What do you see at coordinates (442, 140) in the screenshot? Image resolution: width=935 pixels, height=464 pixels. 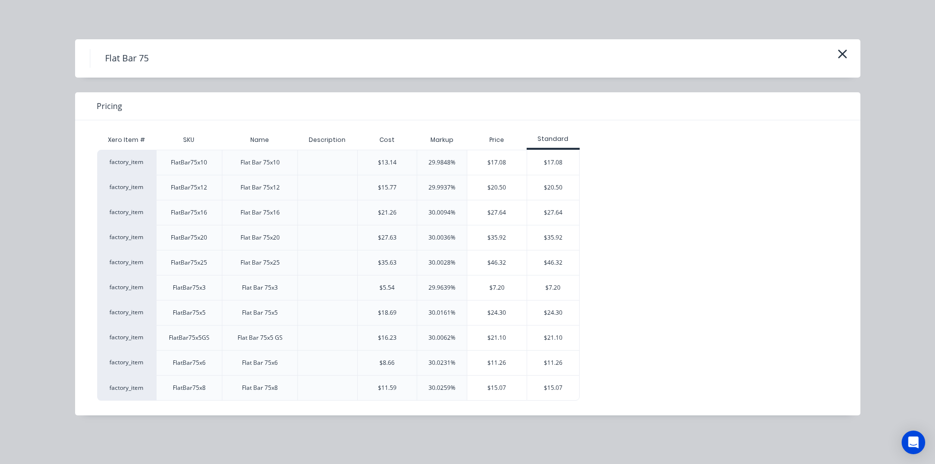 I see `div: Markup` at bounding box center [442, 140].